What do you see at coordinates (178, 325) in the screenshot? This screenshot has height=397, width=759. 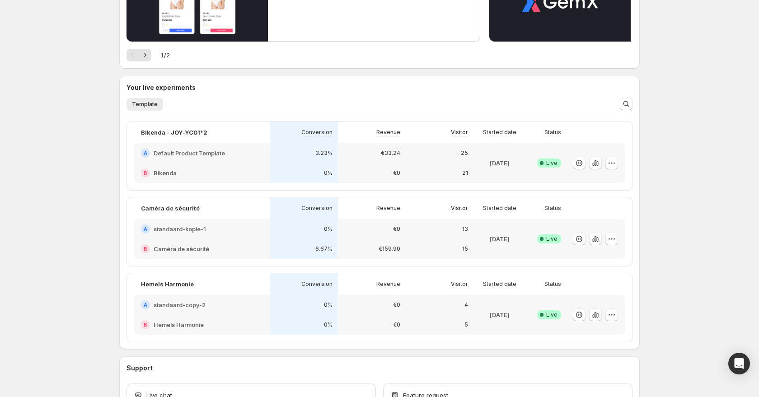 I see `h2: Hemels Harmonie` at bounding box center [178, 325].